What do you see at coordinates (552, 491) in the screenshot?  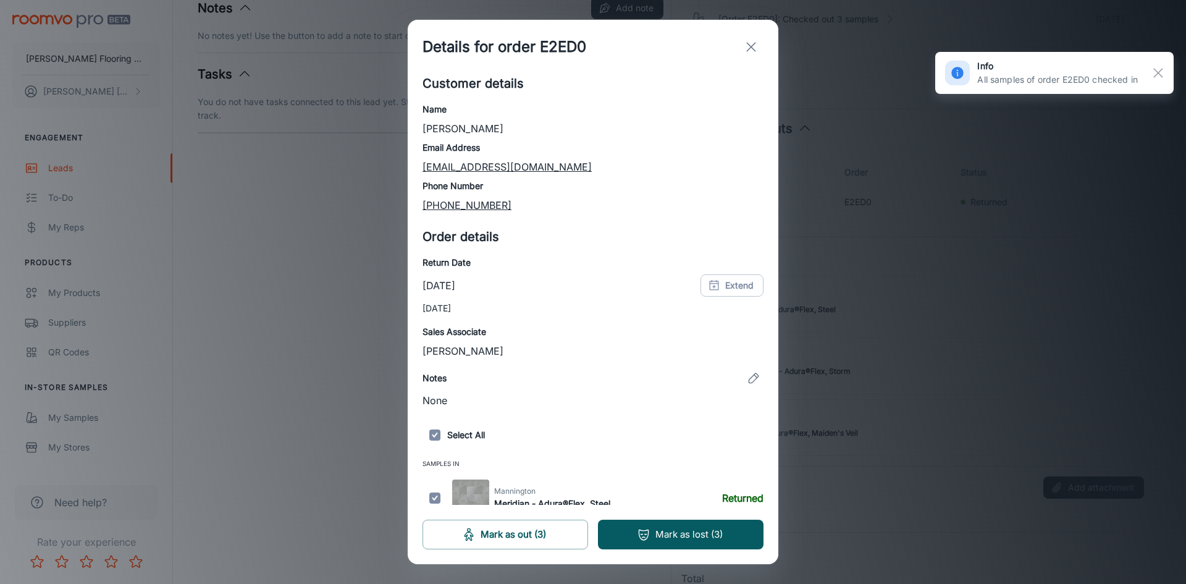 I see `span: Mannington` at bounding box center [552, 491].